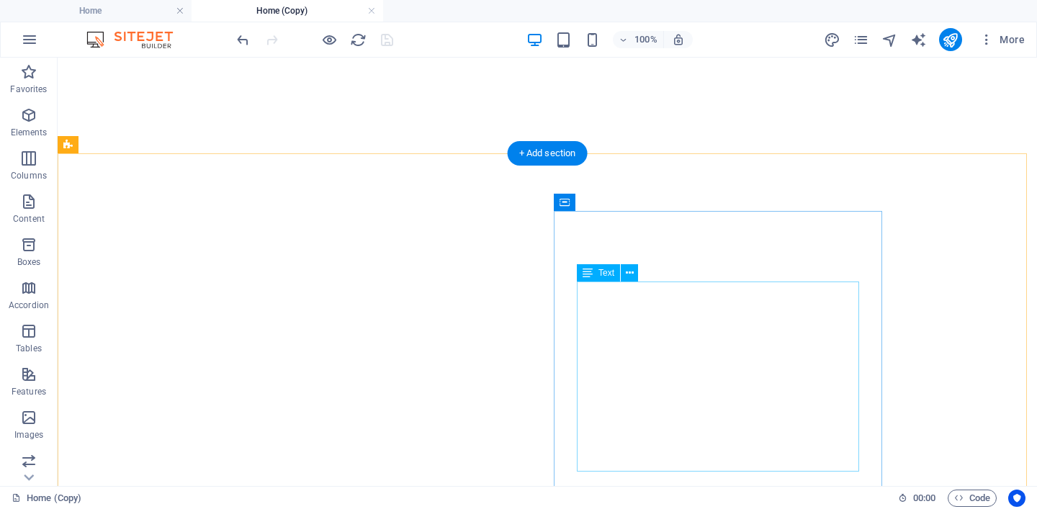 The image size is (1037, 509). What do you see at coordinates (29, 305) in the screenshot?
I see `p: Accordion` at bounding box center [29, 305].